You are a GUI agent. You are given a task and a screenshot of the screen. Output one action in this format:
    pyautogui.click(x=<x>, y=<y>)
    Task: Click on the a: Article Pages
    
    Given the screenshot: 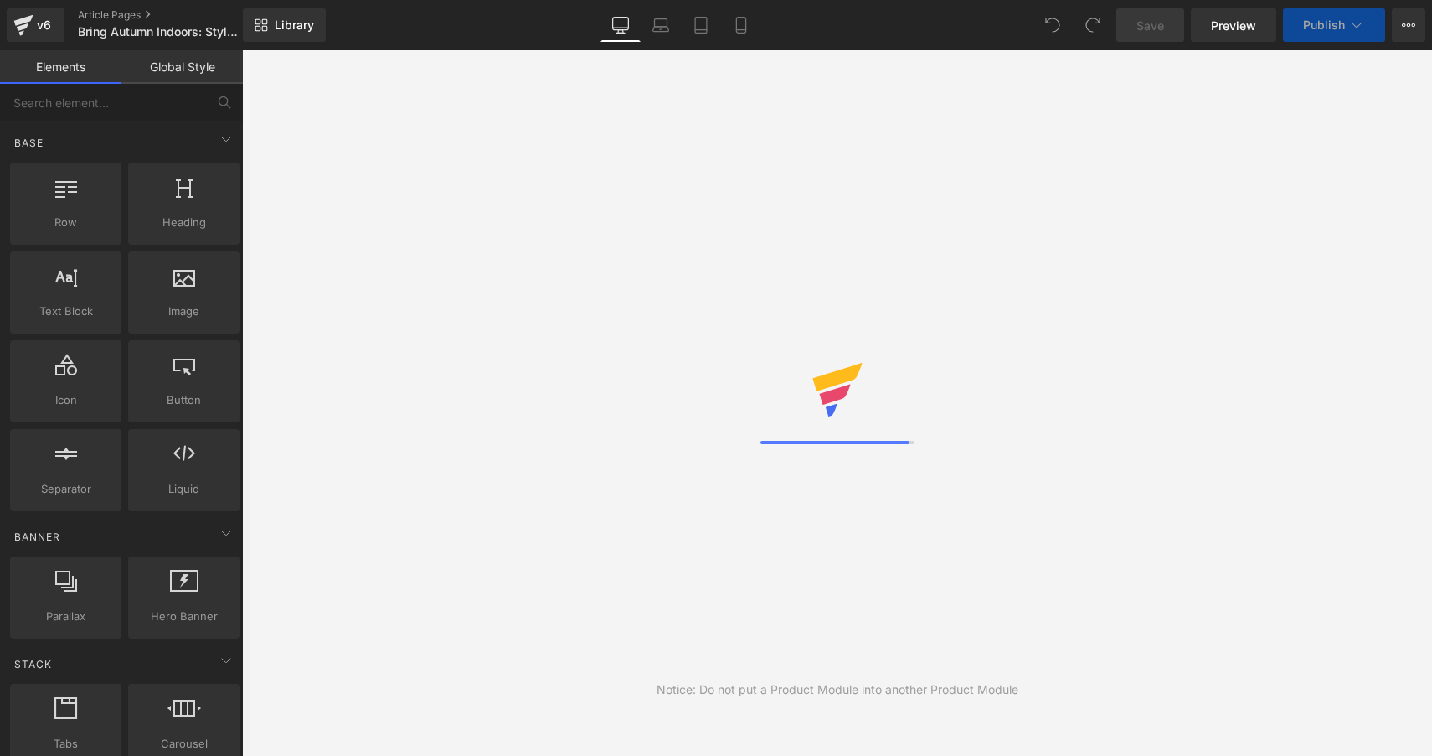 What is the action you would take?
    pyautogui.click(x=174, y=15)
    